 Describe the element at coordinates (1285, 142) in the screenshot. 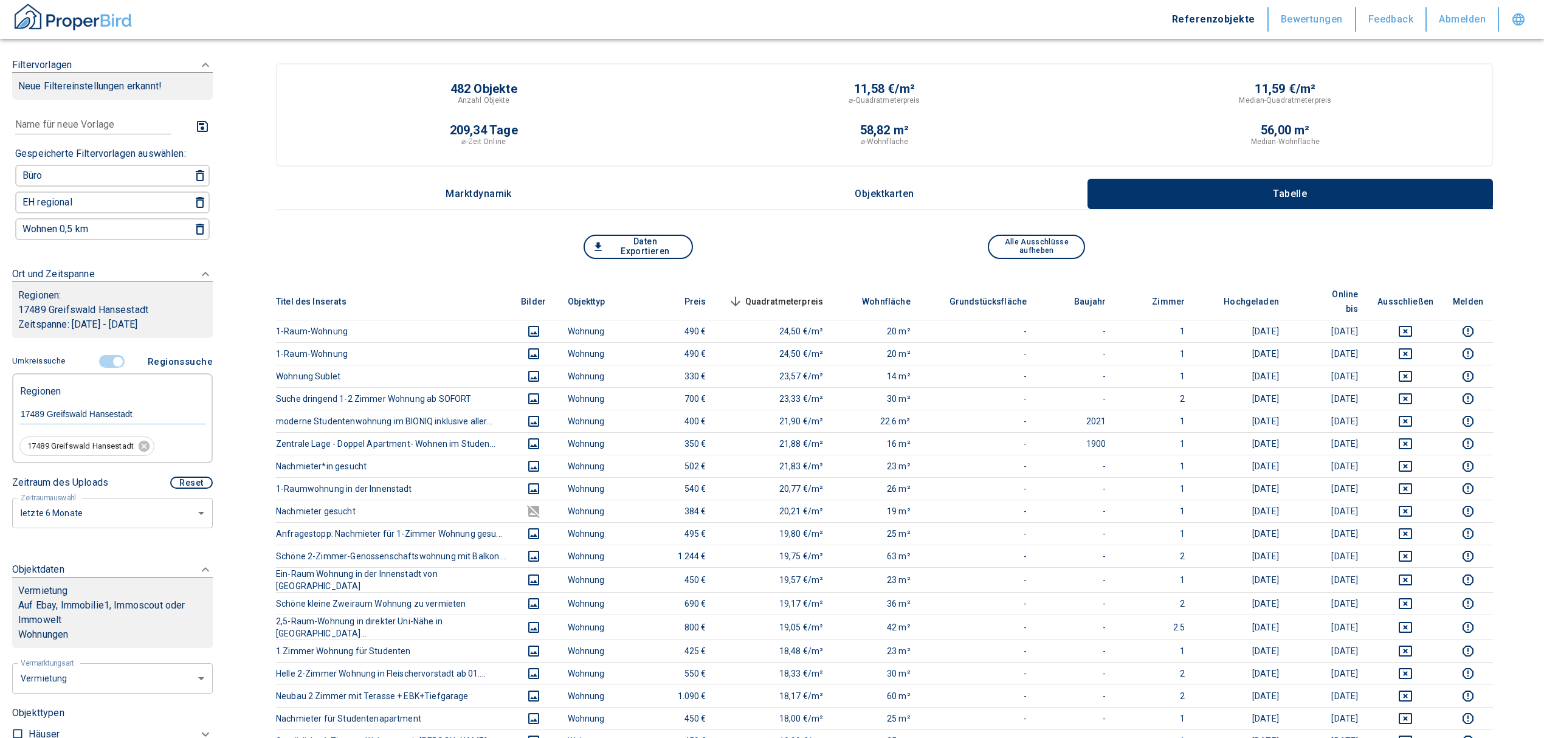

I see `p: Median-Wohnfläche` at that location.